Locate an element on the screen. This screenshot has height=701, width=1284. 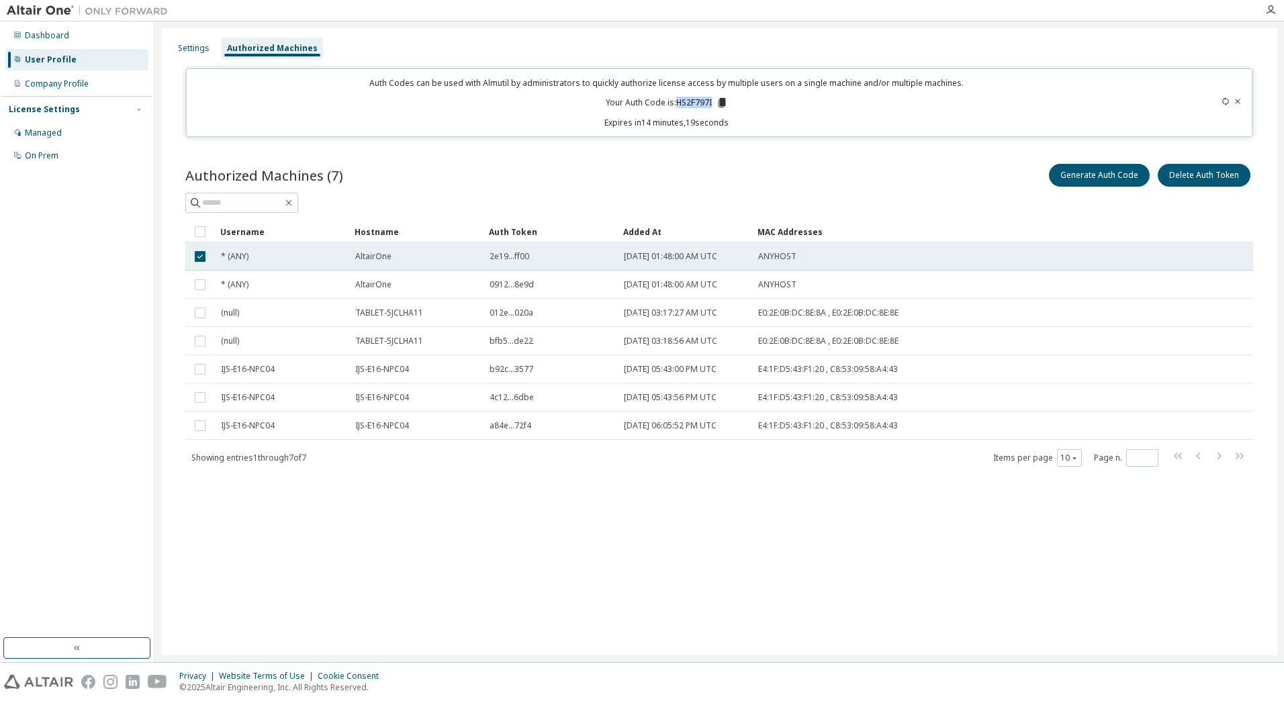
div: Username is located at coordinates (282, 232).